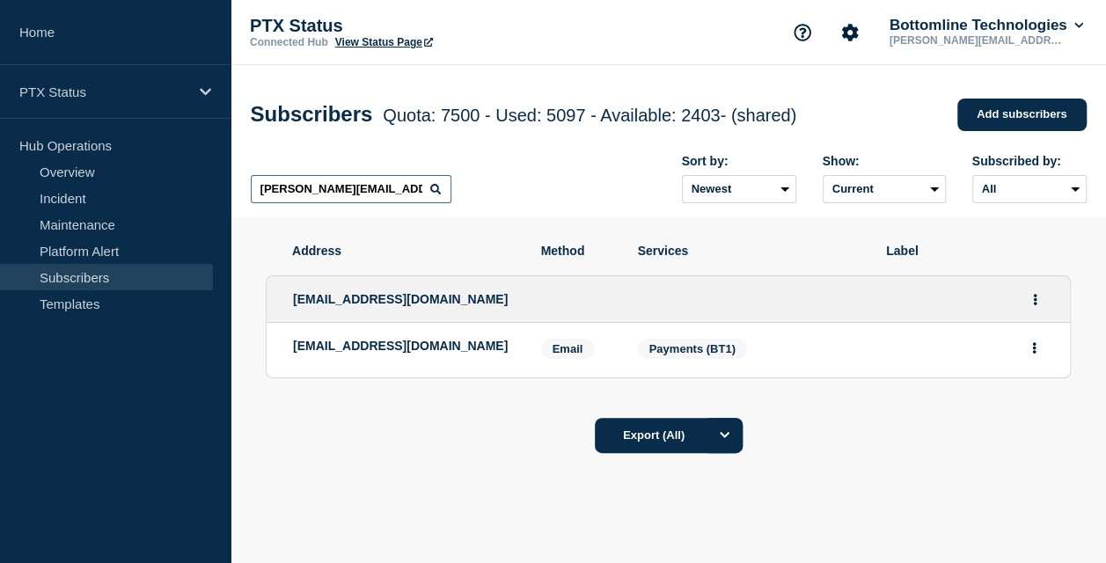  I want to click on select: Subscribed by, so click(1029, 189).